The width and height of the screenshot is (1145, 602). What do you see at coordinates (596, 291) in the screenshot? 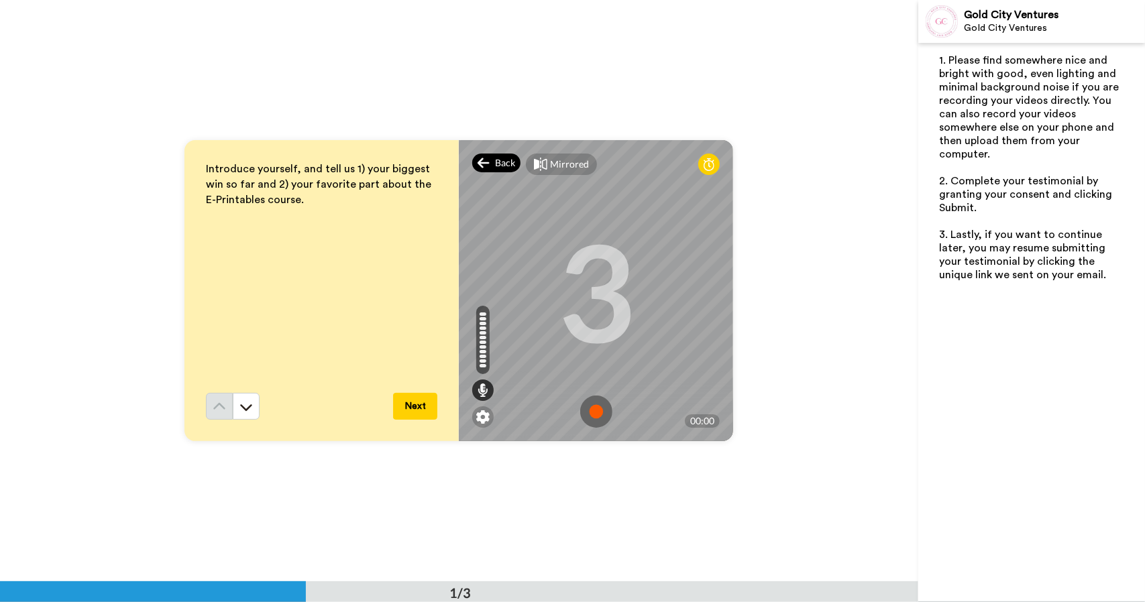
I see `div: 3` at bounding box center [596, 291].